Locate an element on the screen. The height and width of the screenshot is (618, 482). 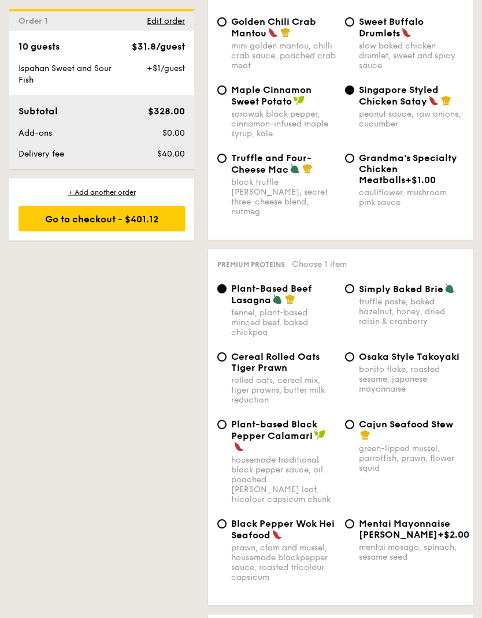
input: Golden Chili Crab Mantoumini golden mantou, chilli crab sauce, poached crab meat is located at coordinates (222, 23).